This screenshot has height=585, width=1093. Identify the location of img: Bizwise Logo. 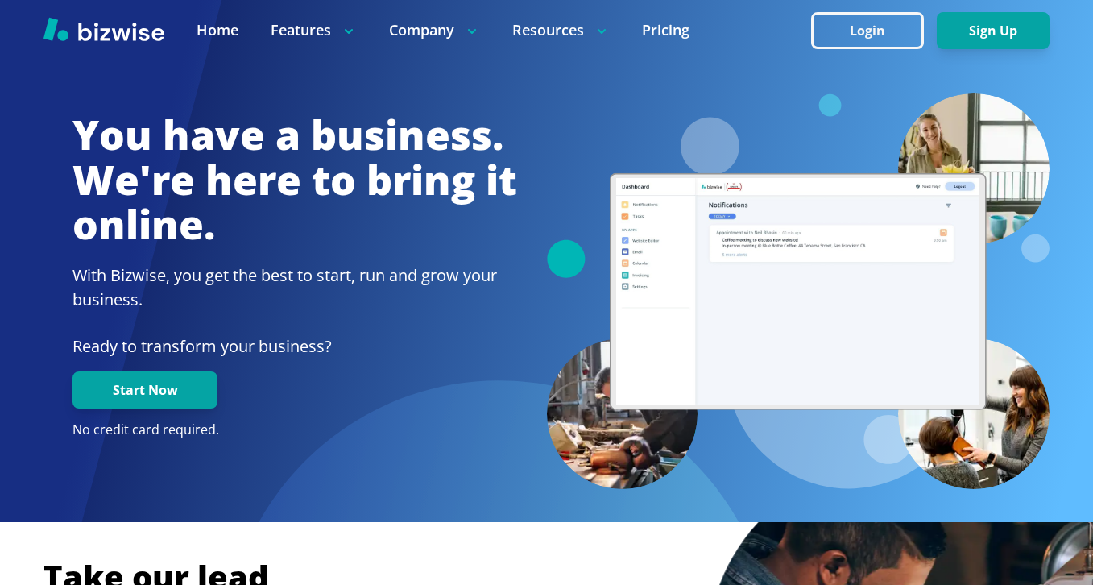
(104, 29).